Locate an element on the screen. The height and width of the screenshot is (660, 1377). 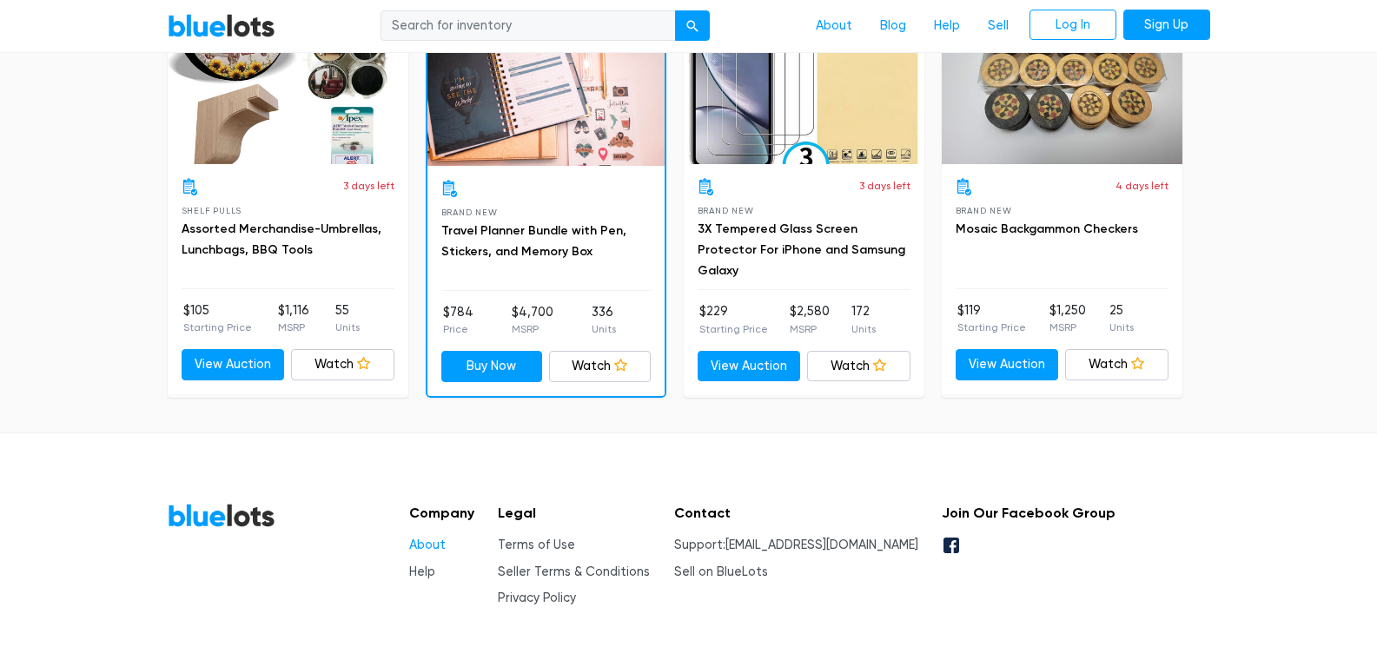
a: Seller Terms & Conditions is located at coordinates (573, 572).